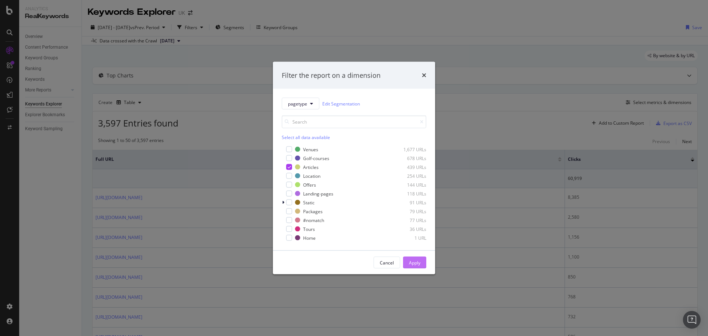 Image resolution: width=708 pixels, height=336 pixels. I want to click on div: Offers, so click(309, 184).